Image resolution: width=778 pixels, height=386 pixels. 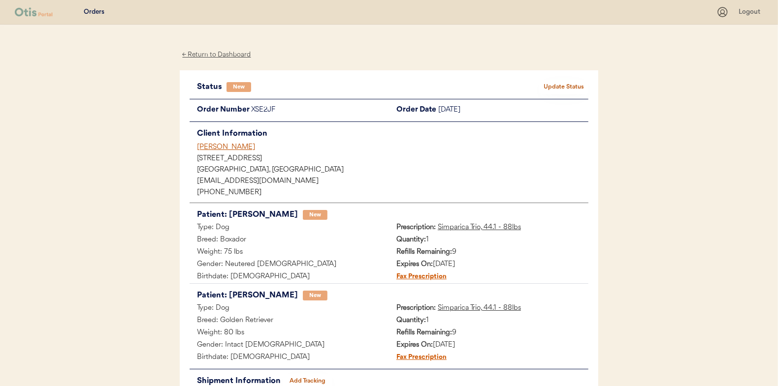 I want to click on div: XSE2JF, so click(x=320, y=110).